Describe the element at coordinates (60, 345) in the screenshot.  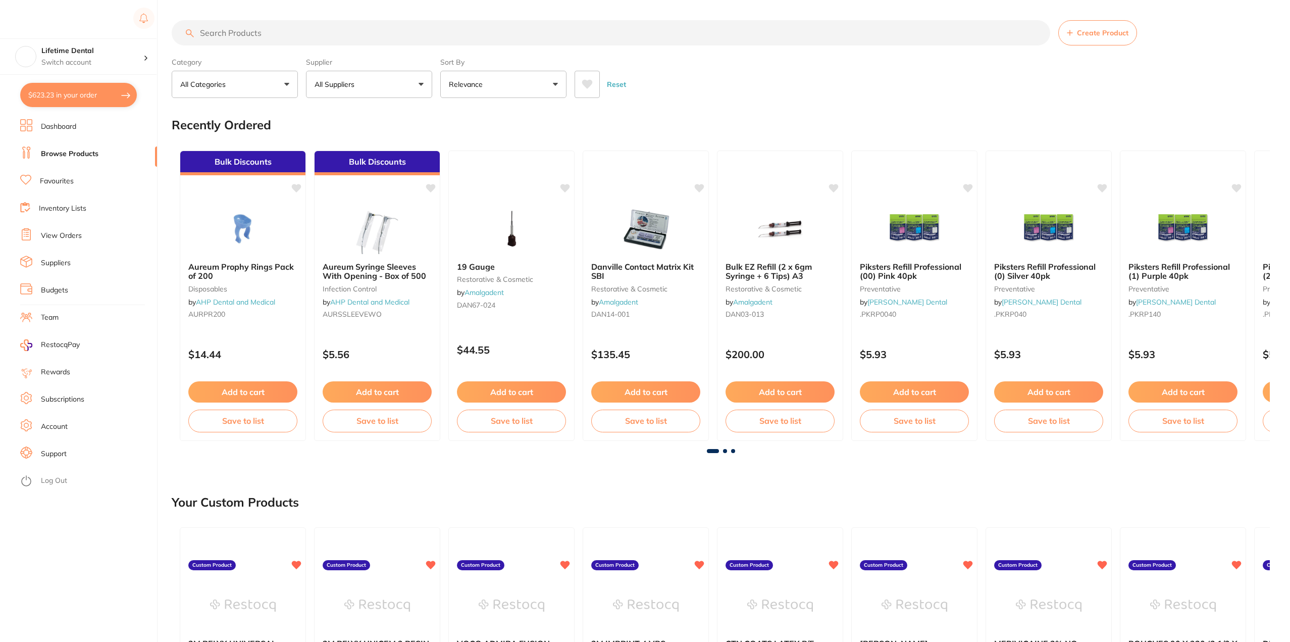
I see `span: RestocqPay` at that location.